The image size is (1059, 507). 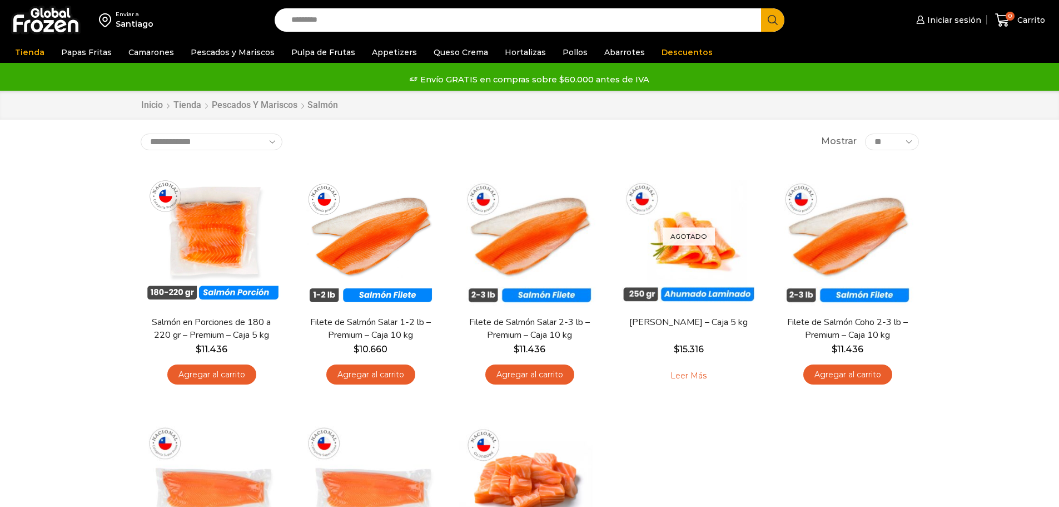 I want to click on span: Iniciar sesión, so click(x=953, y=20).